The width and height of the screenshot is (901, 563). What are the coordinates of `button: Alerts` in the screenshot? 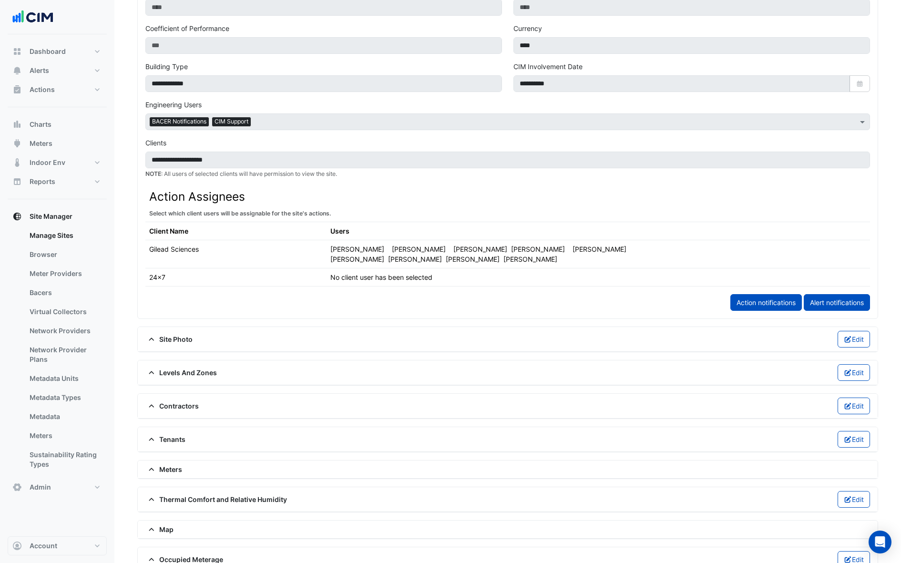 It's located at (57, 71).